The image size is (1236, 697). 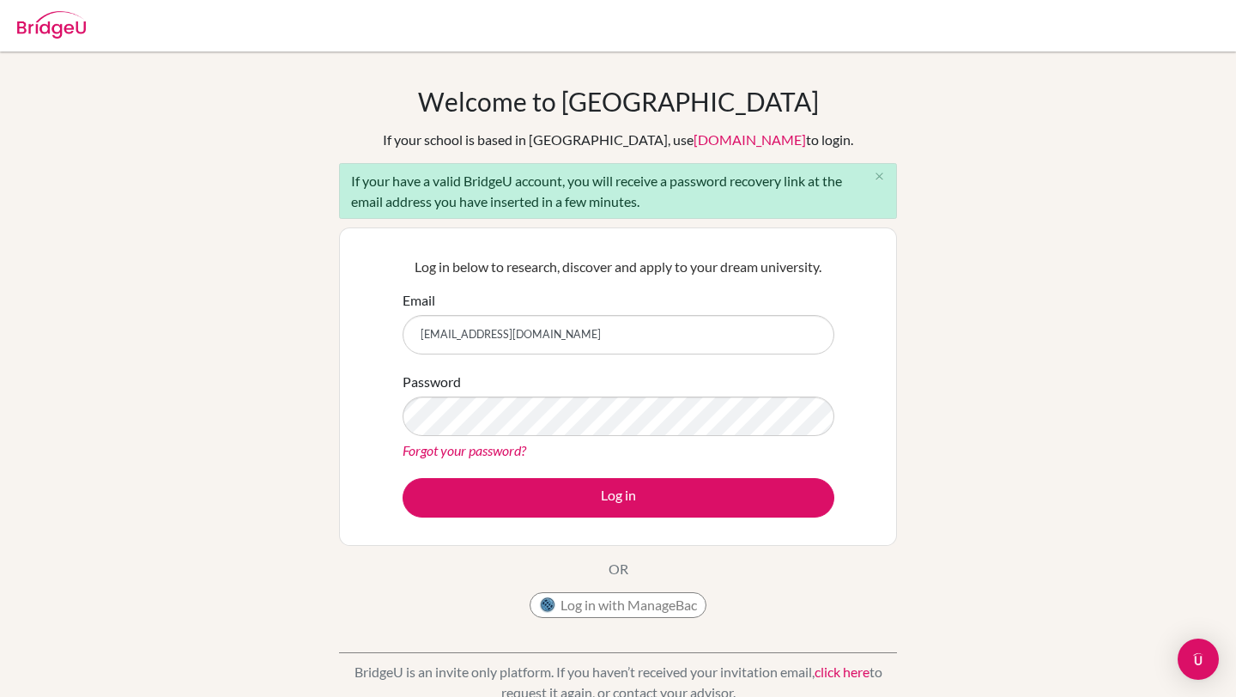 What do you see at coordinates (51, 25) in the screenshot?
I see `img: Bridge-U` at bounding box center [51, 25].